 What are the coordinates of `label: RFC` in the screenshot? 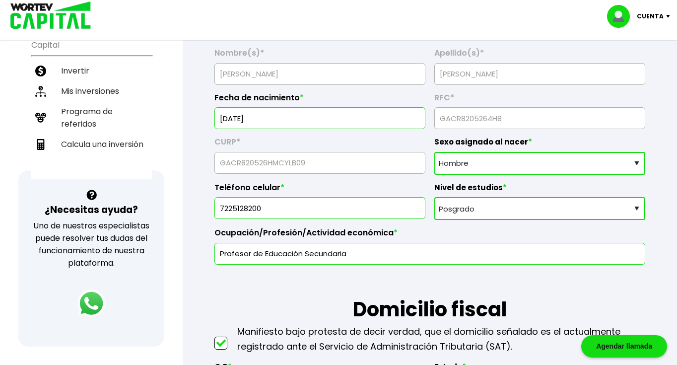 It's located at (539, 100).